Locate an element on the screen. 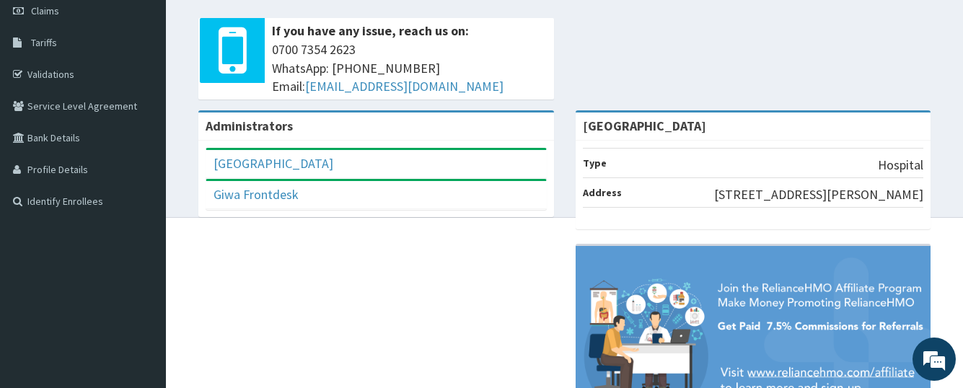 Image resolution: width=963 pixels, height=388 pixels. a: Giwa Frontdesk is located at coordinates (256, 194).